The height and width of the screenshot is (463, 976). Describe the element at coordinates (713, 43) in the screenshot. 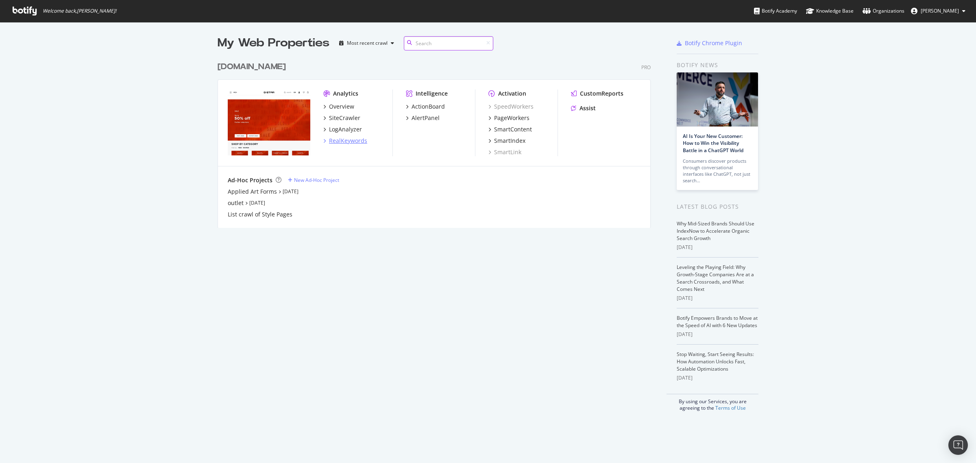

I see `div: Botify Chrome Plugin` at that location.